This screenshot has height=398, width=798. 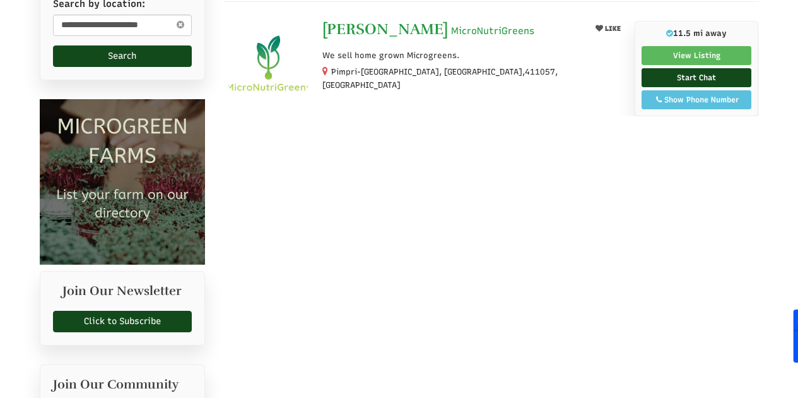 I want to click on button: LIKE, so click(x=608, y=28).